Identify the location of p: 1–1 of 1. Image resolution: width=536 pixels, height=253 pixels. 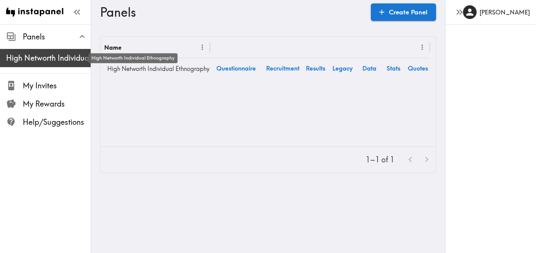
(380, 160).